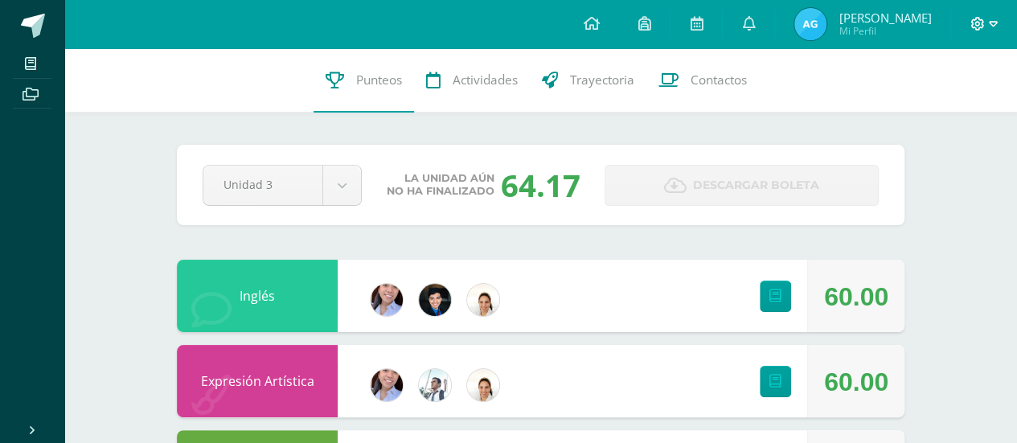 The image size is (1017, 443). I want to click on img: 1a51daa7846d9dc1bea277efd10f0e4a.png, so click(810, 24).